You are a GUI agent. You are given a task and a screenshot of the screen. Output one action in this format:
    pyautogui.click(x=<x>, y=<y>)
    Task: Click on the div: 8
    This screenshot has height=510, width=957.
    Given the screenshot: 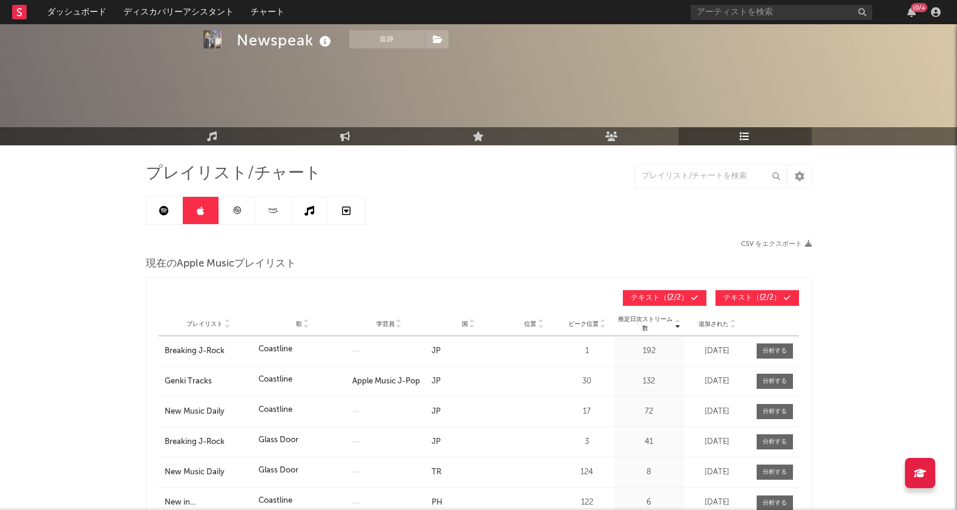 What is the action you would take?
    pyautogui.click(x=649, y=472)
    